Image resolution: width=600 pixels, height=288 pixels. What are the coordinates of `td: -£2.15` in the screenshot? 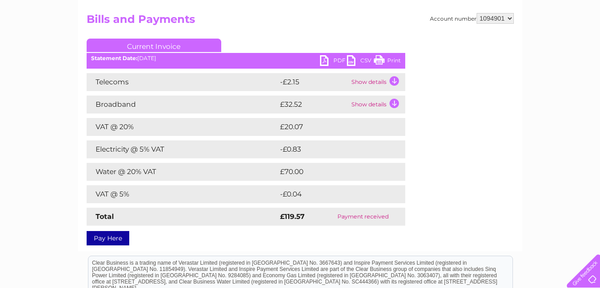 It's located at (313, 82).